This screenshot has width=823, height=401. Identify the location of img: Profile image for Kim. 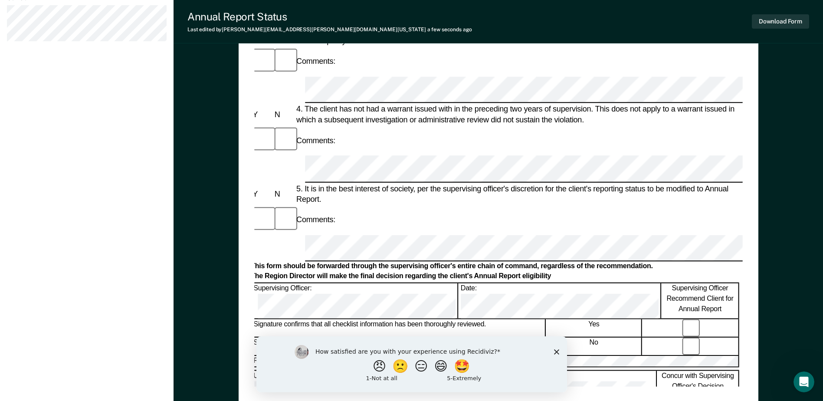
(45, 16).